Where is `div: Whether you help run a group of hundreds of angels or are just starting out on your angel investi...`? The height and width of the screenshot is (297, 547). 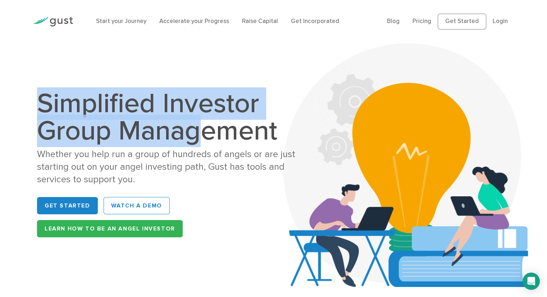 div: Whether you help run a group of hundreds of angels or are just starting out on your angel investi... is located at coordinates (173, 167).